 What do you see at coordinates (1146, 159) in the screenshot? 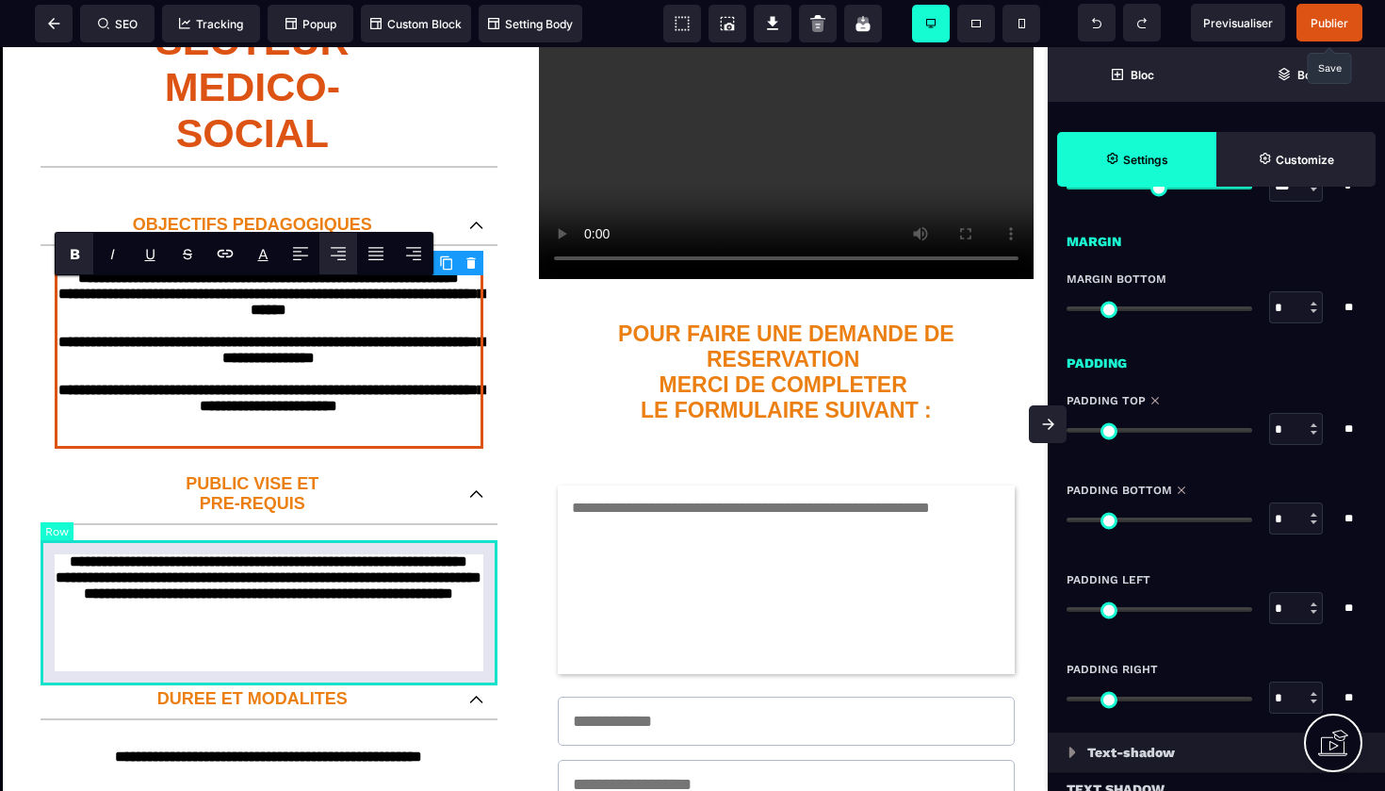
I see `strong: Settings` at bounding box center [1146, 159].